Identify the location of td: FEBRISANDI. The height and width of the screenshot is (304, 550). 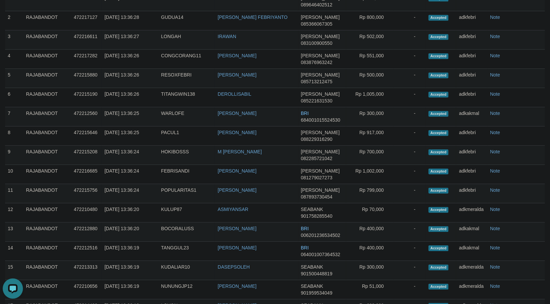
(187, 174).